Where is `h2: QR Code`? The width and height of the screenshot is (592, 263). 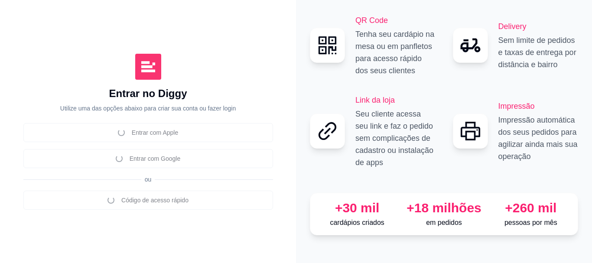
h2: QR Code is located at coordinates (395, 20).